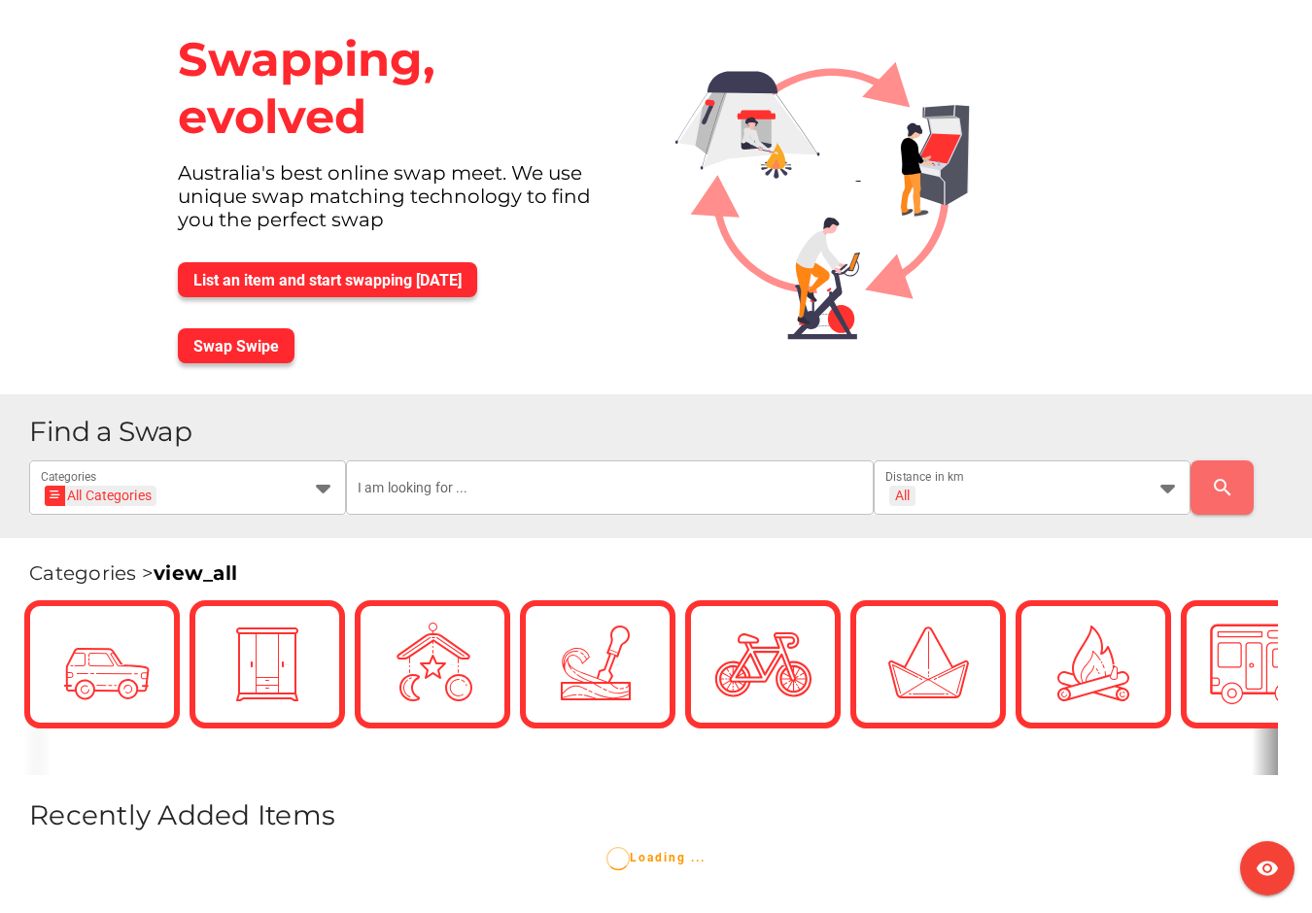  Describe the element at coordinates (1222, 488) in the screenshot. I see `i: search` at that location.